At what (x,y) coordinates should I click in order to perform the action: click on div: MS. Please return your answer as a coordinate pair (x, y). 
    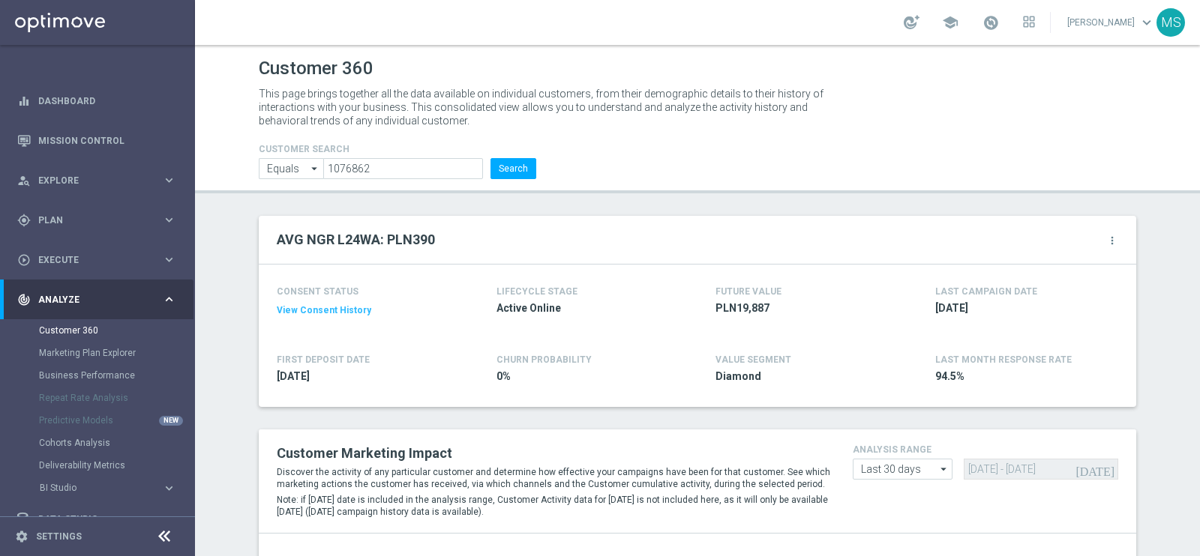
    Looking at the image, I should click on (1170, 22).